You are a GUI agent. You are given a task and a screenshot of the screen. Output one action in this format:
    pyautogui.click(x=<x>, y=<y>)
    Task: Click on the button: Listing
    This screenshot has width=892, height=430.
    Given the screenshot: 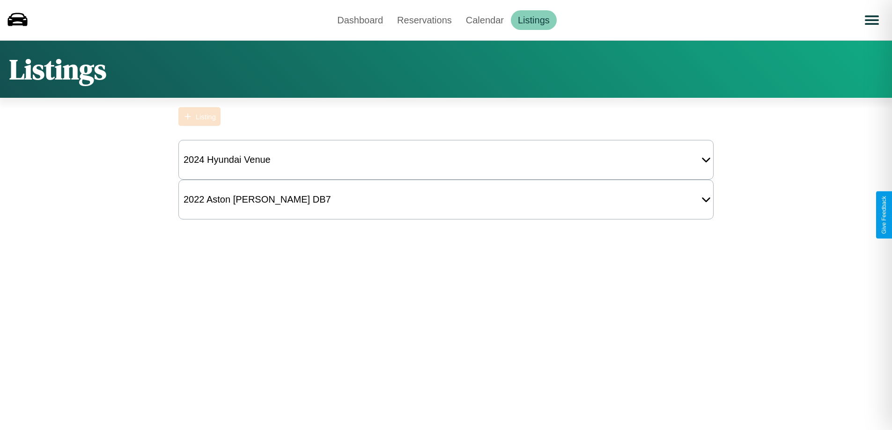 What is the action you would take?
    pyautogui.click(x=199, y=117)
    